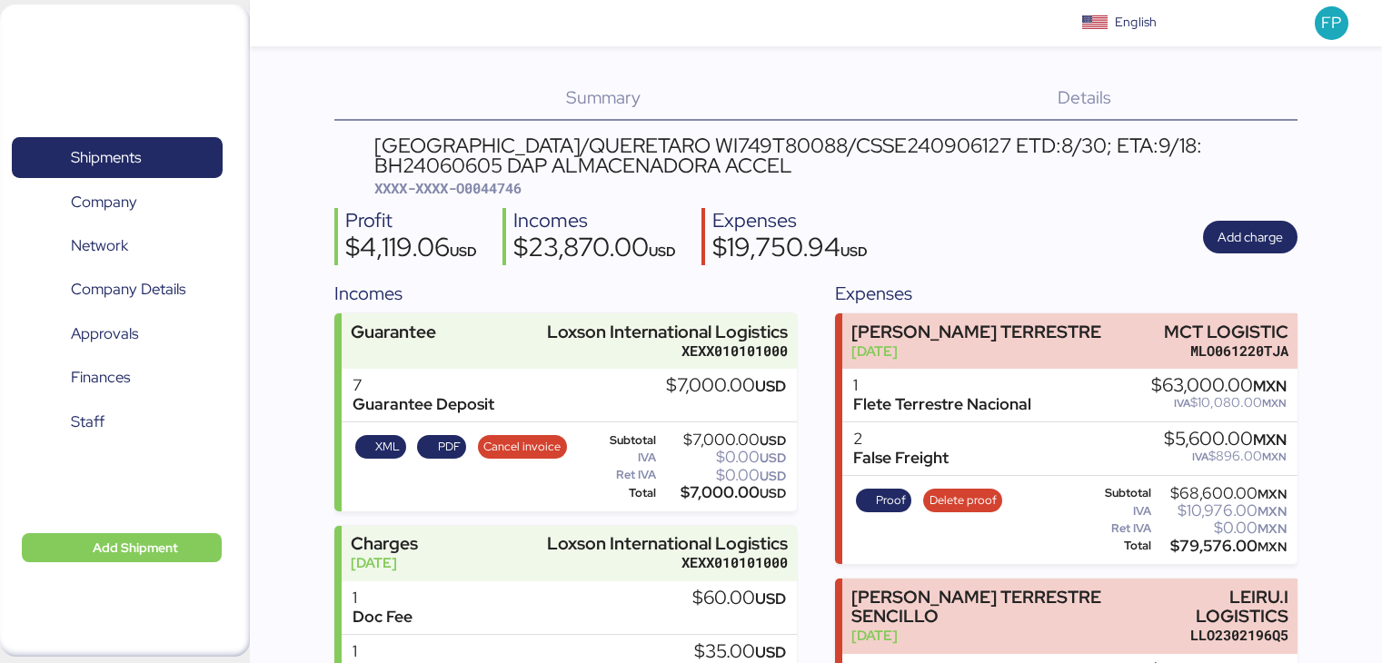 The height and width of the screenshot is (663, 1382). Describe the element at coordinates (384, 543) in the screenshot. I see `div: Charges` at that location.